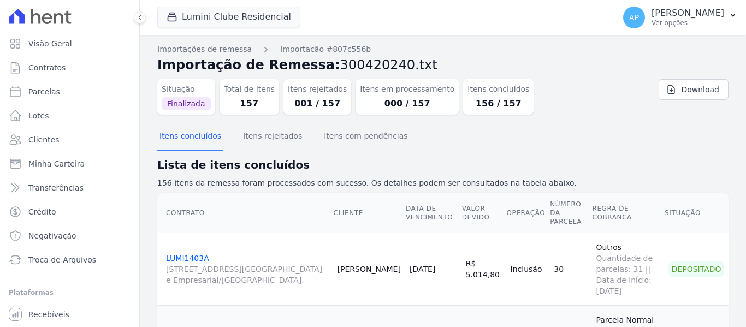  I want to click on dt: Situação, so click(186, 89).